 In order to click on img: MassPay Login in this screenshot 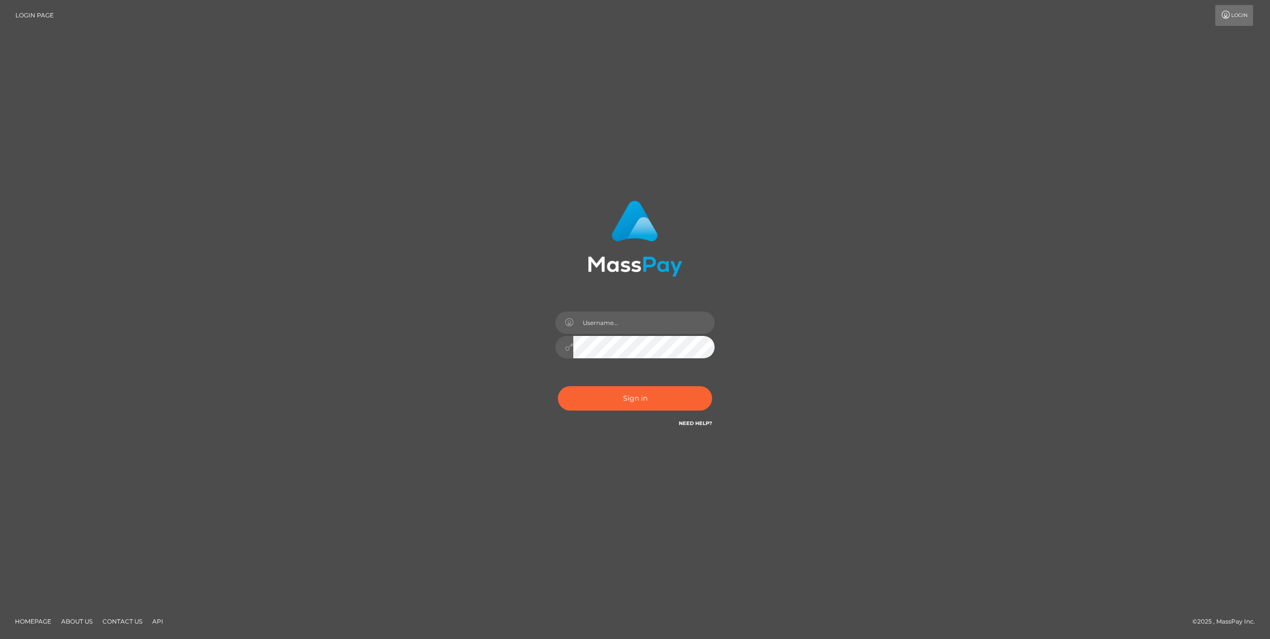, I will do `click(635, 238)`.